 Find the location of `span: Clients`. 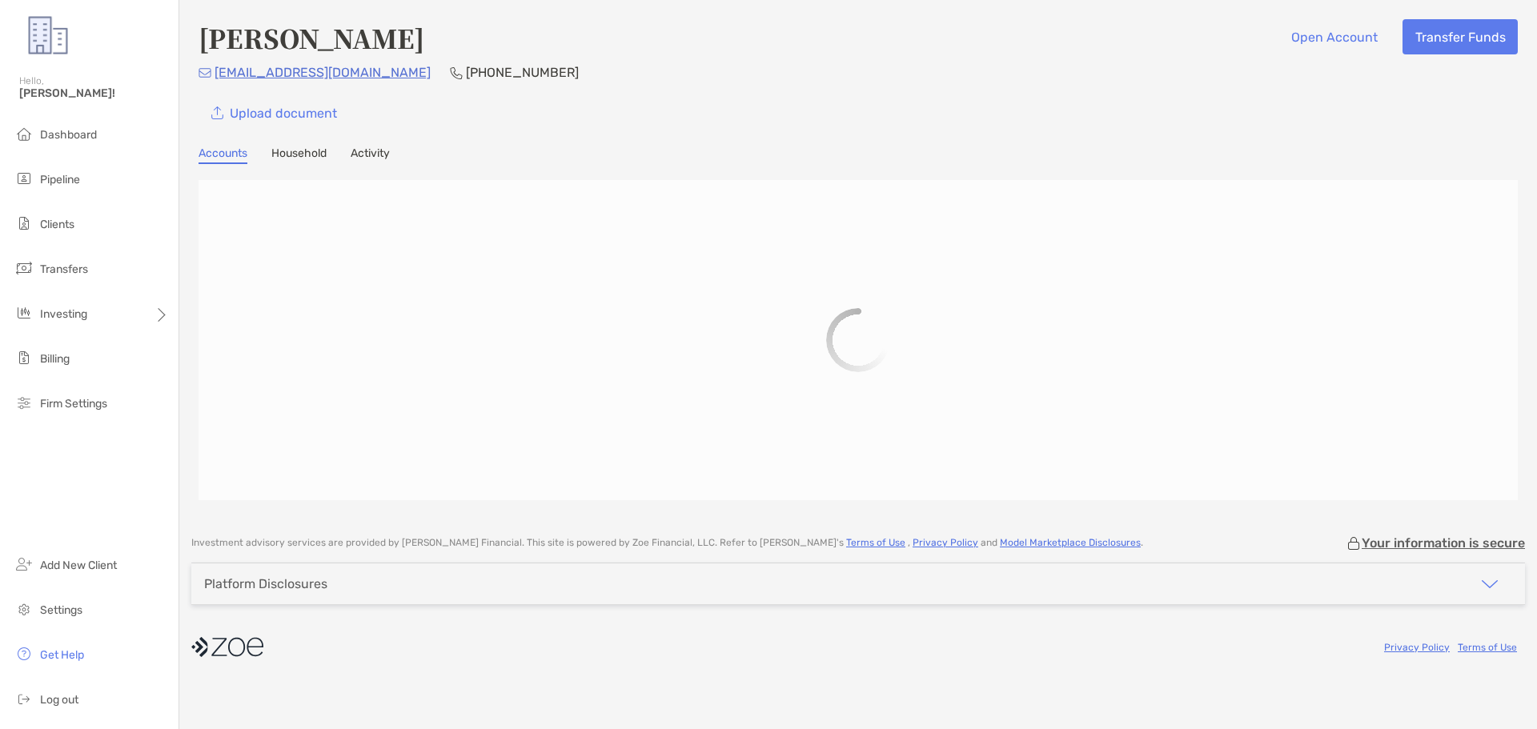

span: Clients is located at coordinates (57, 224).